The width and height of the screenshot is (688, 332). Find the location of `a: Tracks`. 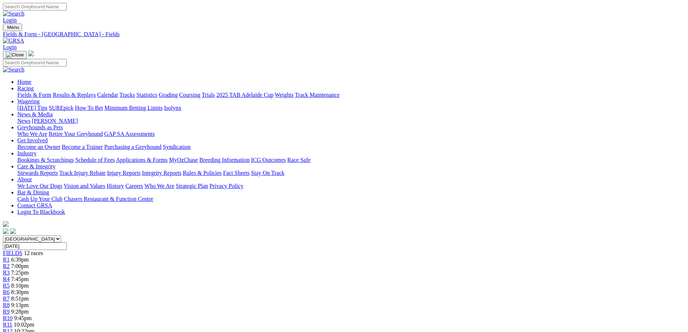

a: Tracks is located at coordinates (127, 95).